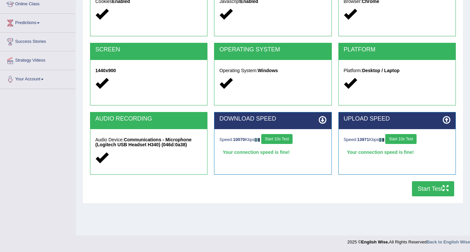  What do you see at coordinates (273, 119) in the screenshot?
I see `h2: DOWNLOAD SPEED` at bounding box center [273, 119].